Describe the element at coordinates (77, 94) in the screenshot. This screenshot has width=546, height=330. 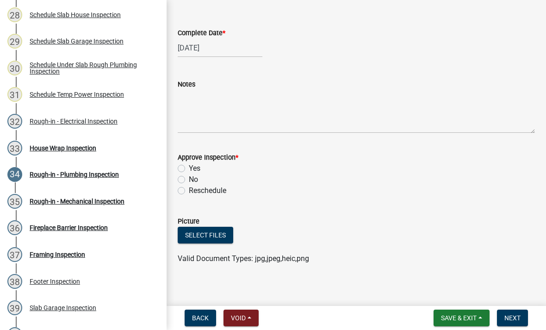
I see `div: Schedule Temp Power Inspection` at that location.